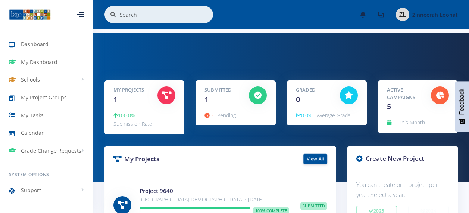 Image resolution: width=469 pixels, height=213 pixels. I want to click on a: View All, so click(315, 159).